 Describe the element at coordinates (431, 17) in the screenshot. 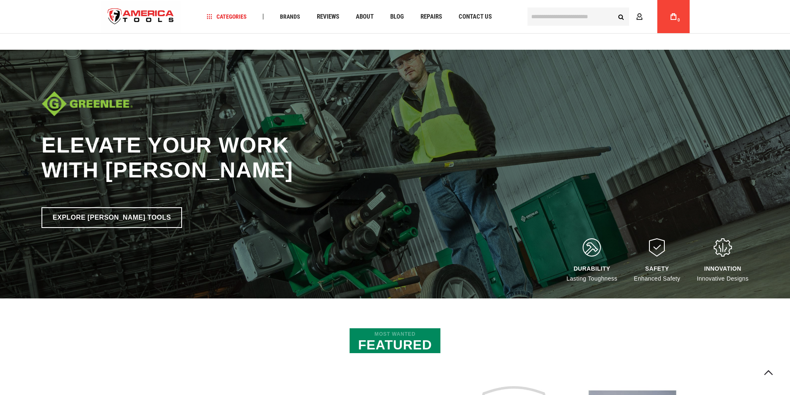

I see `span: Repairs` at that location.